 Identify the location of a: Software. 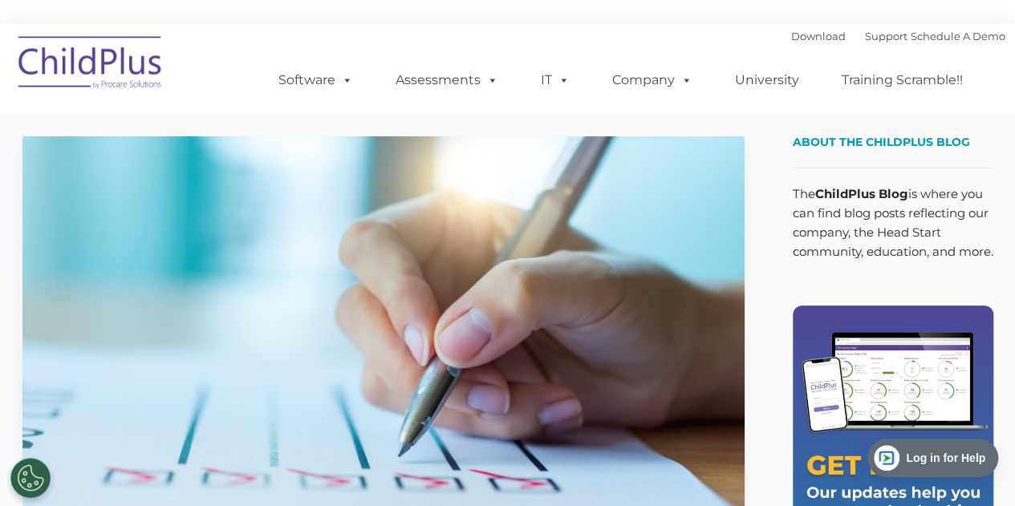
(315, 80).